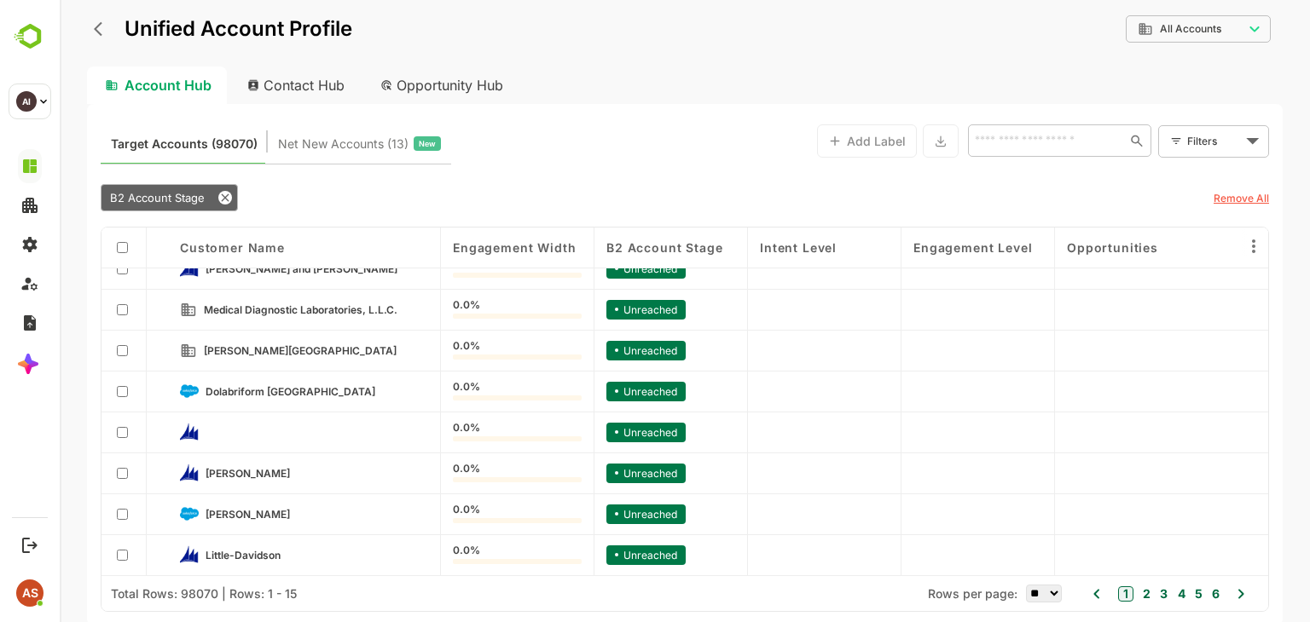  What do you see at coordinates (172, 247) in the screenshot?
I see `span: Customer Name` at bounding box center [172, 247].